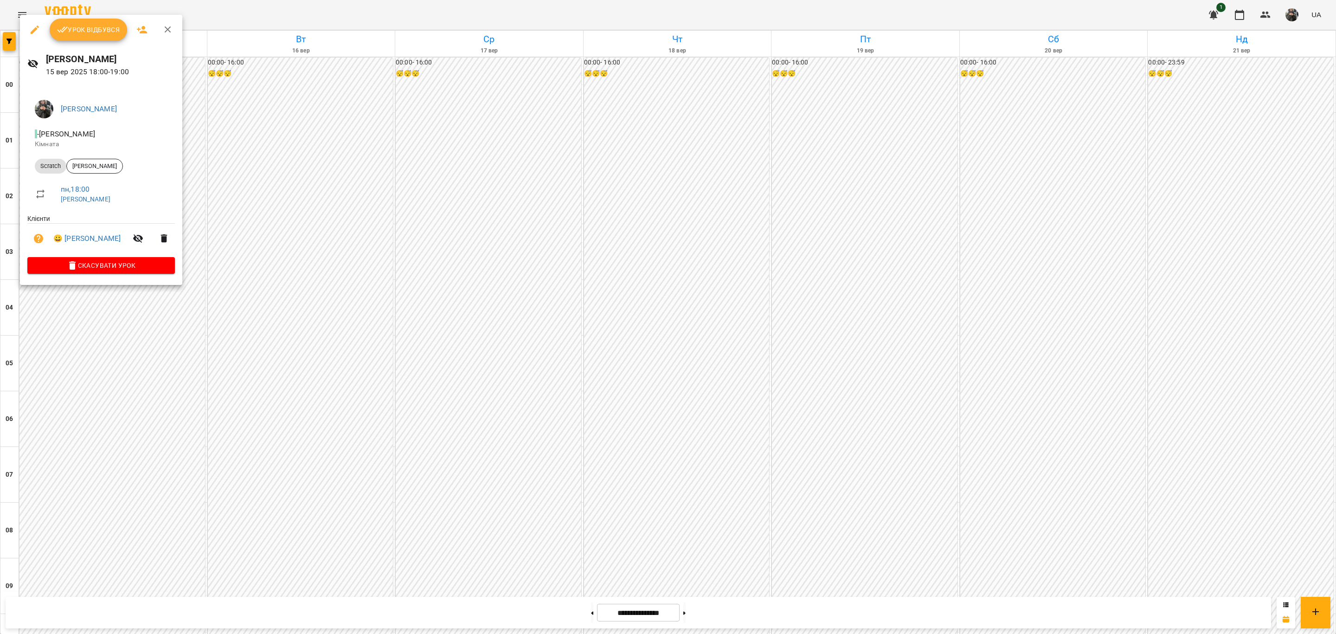  What do you see at coordinates (101, 265) in the screenshot?
I see `button: Скасувати Урок` at bounding box center [101, 265].